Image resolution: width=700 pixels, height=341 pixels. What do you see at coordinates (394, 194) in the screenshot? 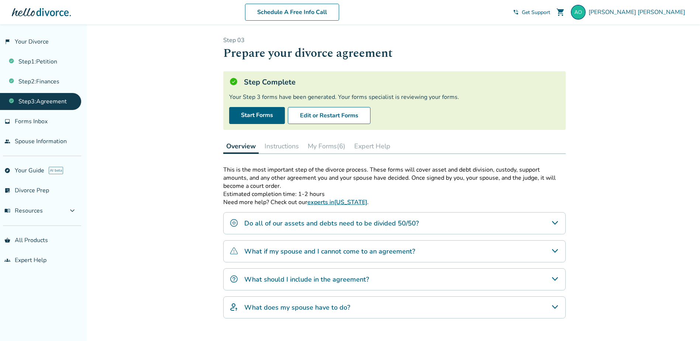
I see `p: Estimated completion time: 1-2 hours` at bounding box center [394, 194].